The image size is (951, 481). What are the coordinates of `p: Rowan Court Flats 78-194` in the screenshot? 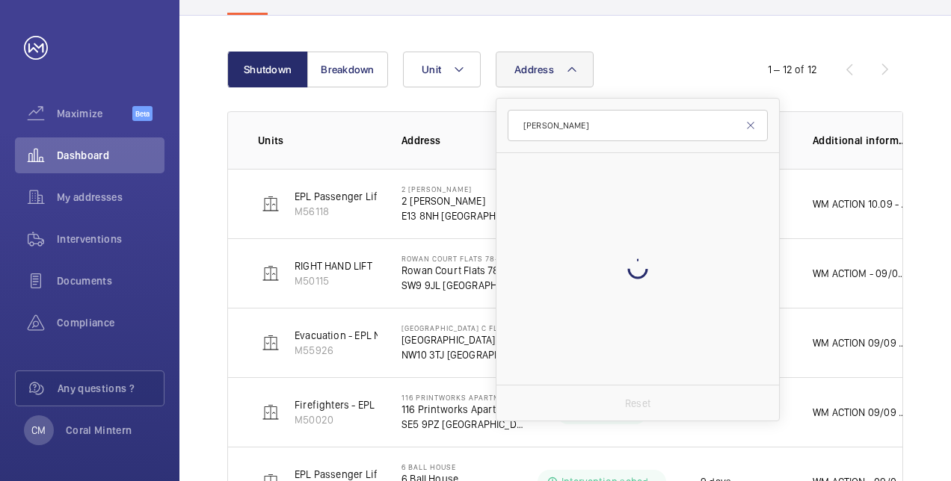 It's located at (464, 271).